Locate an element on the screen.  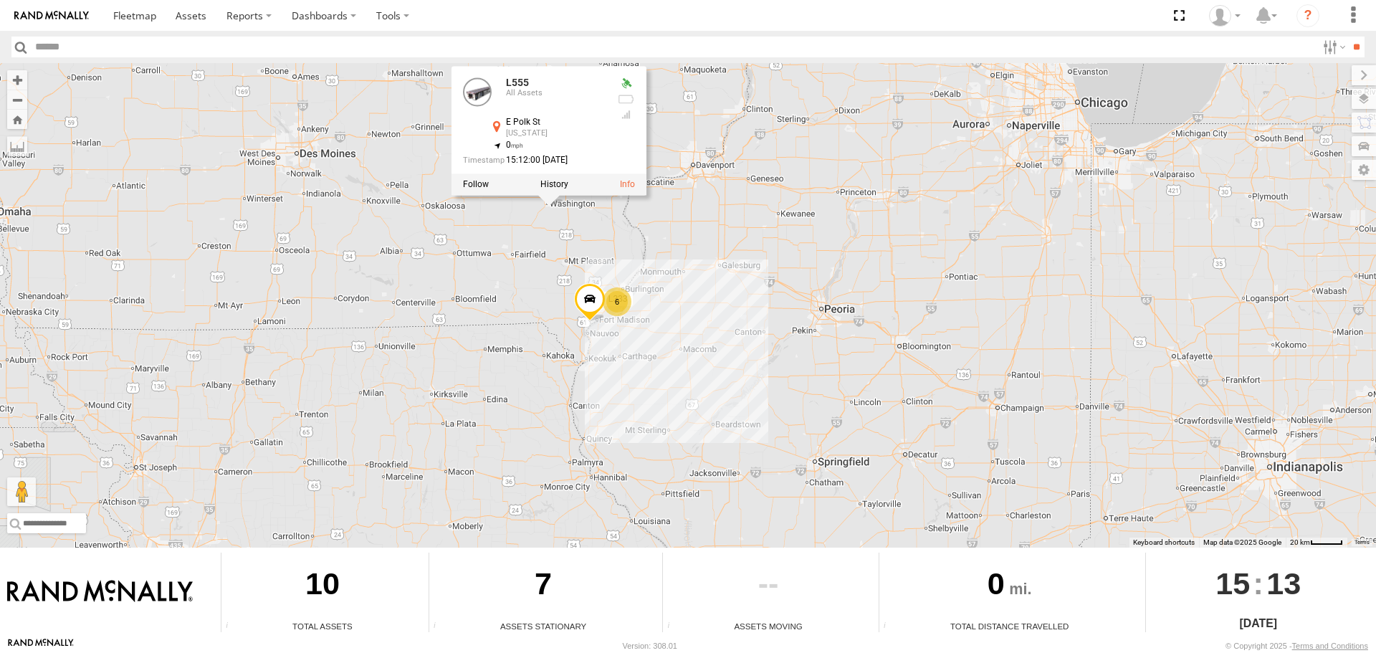
div: Total number of assets current stationary. is located at coordinates (440, 626).